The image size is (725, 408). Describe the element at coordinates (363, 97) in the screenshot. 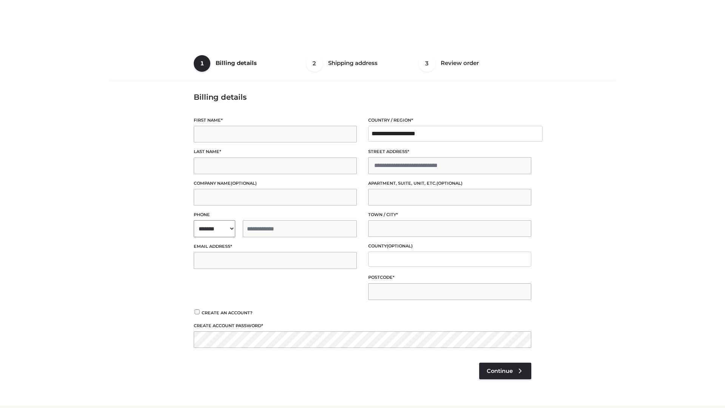

I see `h3: Billing details` at that location.